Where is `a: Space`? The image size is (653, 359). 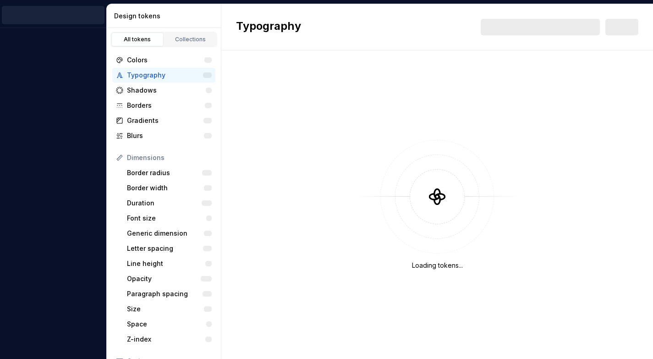 a: Space is located at coordinates (169, 324).